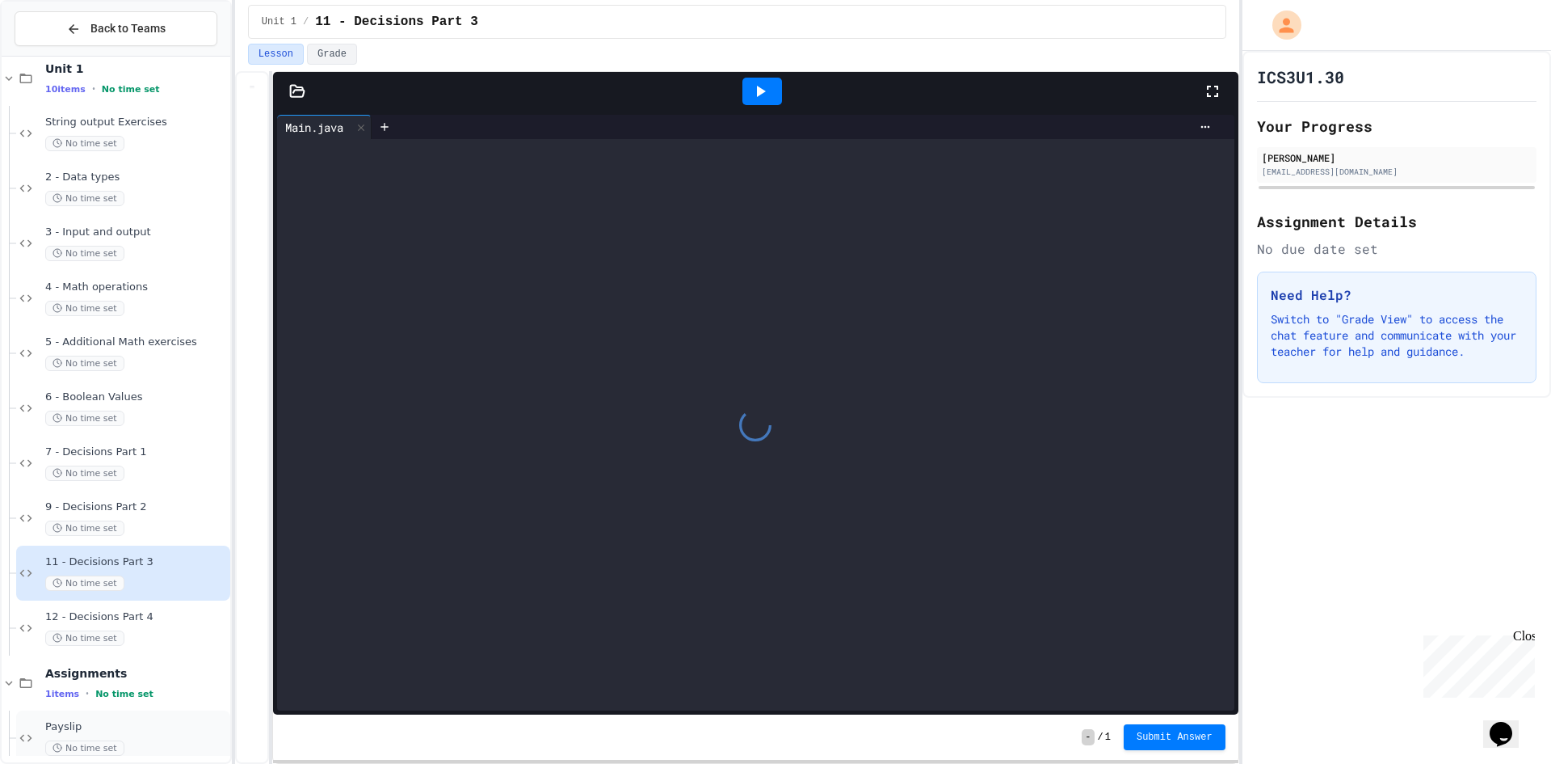  Describe the element at coordinates (136, 122) in the screenshot. I see `span: String output Exercises` at that location.